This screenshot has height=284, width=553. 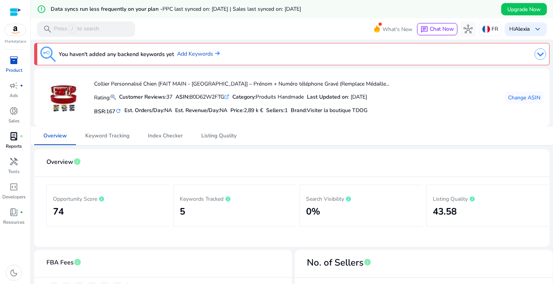 What do you see at coordinates (361, 199) in the screenshot?
I see `p: Search Visibility` at bounding box center [361, 199].